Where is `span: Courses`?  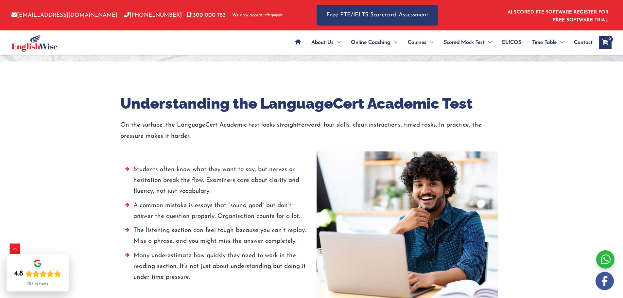 span: Courses is located at coordinates (417, 42).